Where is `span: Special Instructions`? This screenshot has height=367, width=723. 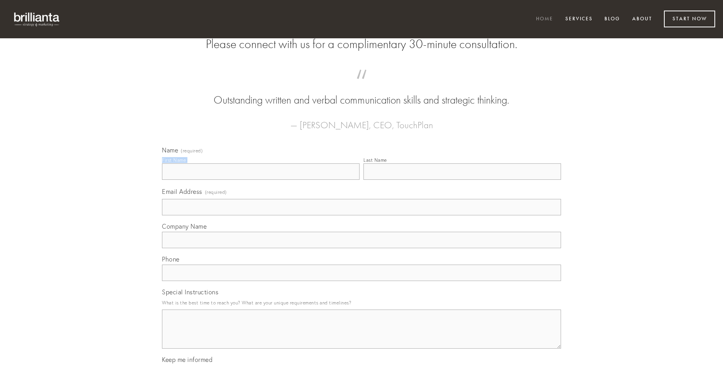 span: Special Instructions is located at coordinates (190, 292).